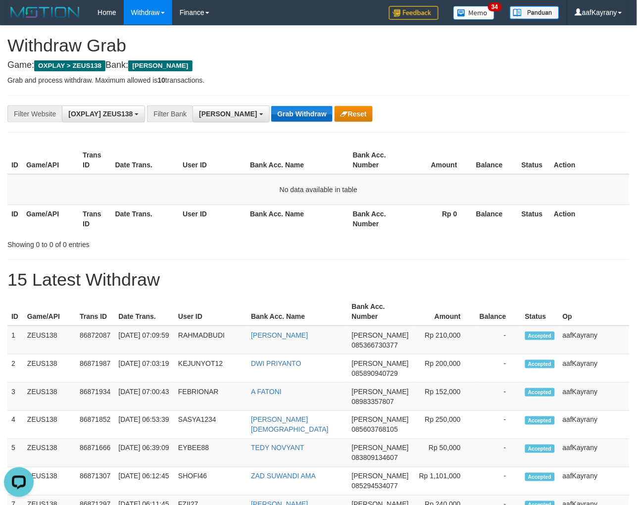  I want to click on a: A FATONI, so click(266, 391).